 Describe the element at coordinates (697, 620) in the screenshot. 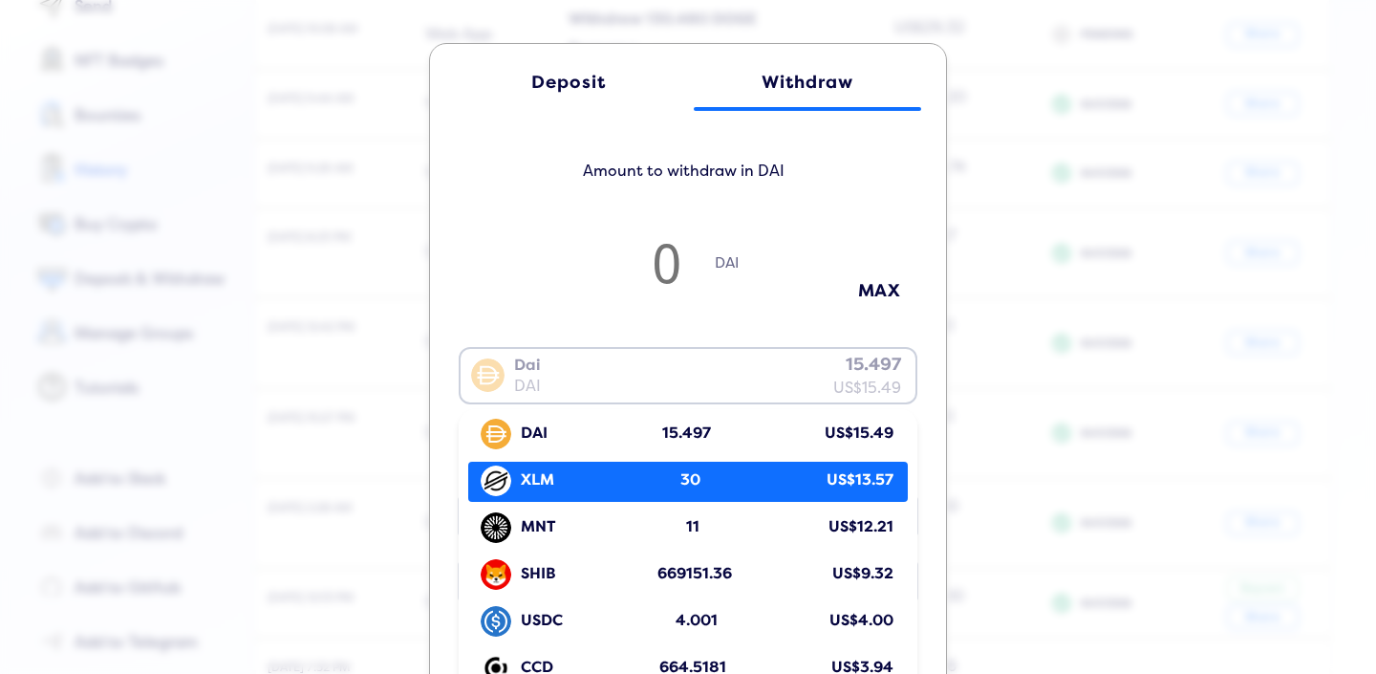

I see `span: 4.001` at that location.